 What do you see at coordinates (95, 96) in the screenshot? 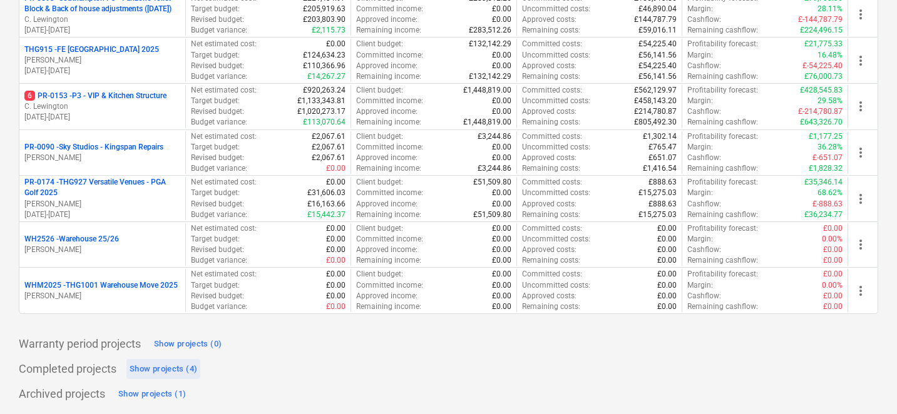
I see `p: PR-0153 - P3 - VIP & Kitchen Structure` at bounding box center [95, 96].